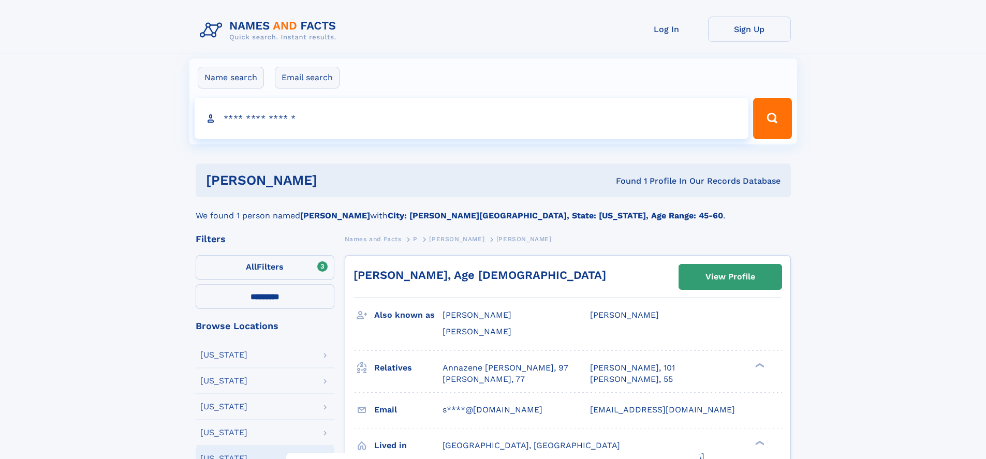 The image size is (986, 459). What do you see at coordinates (307, 78) in the screenshot?
I see `label: Email search` at bounding box center [307, 78].